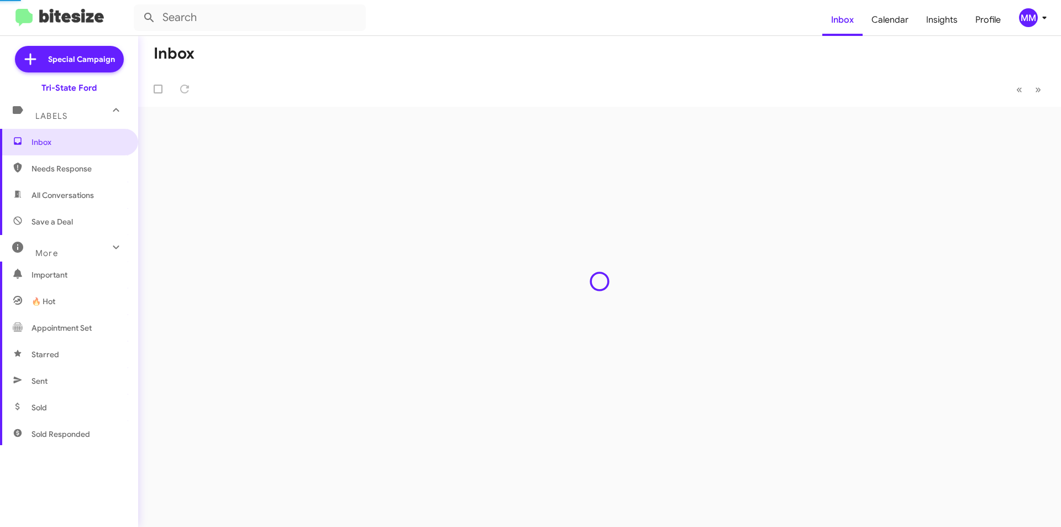 The image size is (1061, 527). I want to click on a: Insights, so click(942, 20).